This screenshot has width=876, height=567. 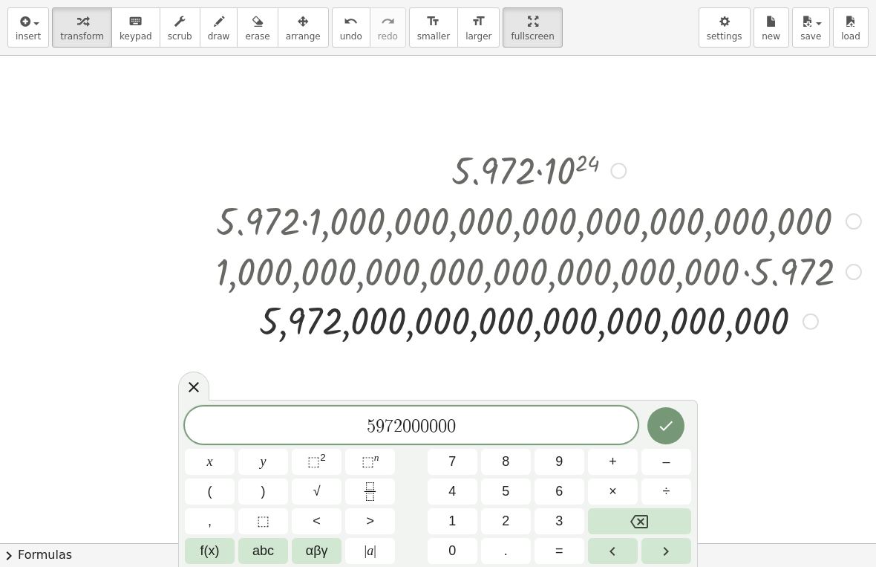 I want to click on button: Greek alphabet, so click(x=316, y=550).